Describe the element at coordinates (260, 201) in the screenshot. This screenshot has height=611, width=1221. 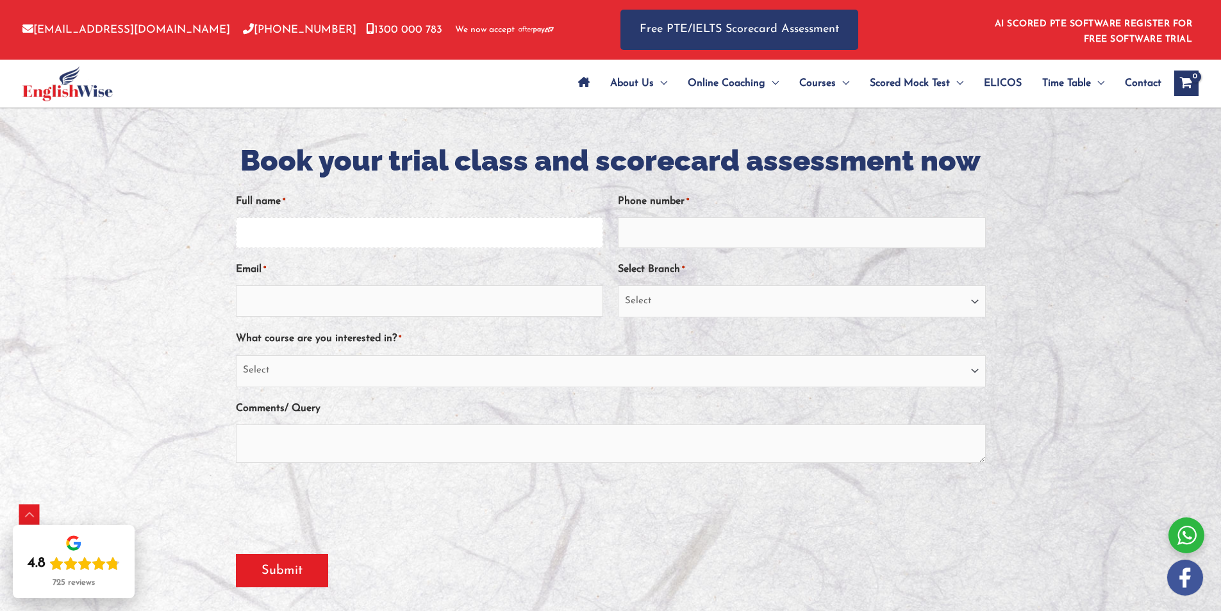
I see `label: Full name` at that location.